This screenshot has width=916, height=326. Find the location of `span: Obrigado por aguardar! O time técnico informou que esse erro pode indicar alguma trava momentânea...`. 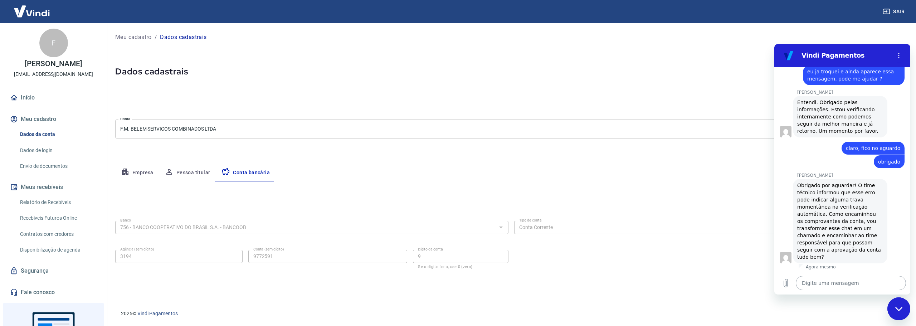

span: Obrigado por aguardar! O time técnico informou que esse erro pode indicar alguma trava momentânea... is located at coordinates (66, 177).